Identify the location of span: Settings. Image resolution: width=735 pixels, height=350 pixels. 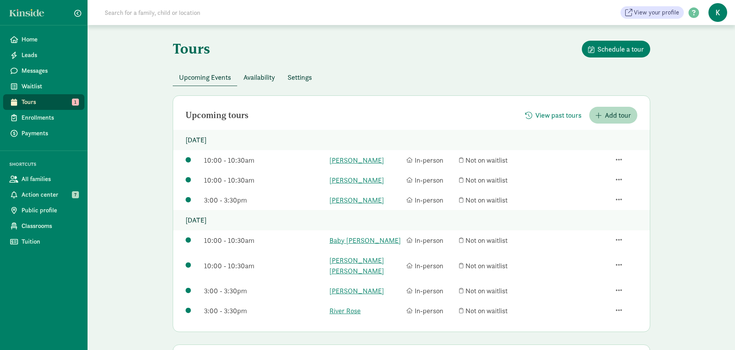
(300, 77).